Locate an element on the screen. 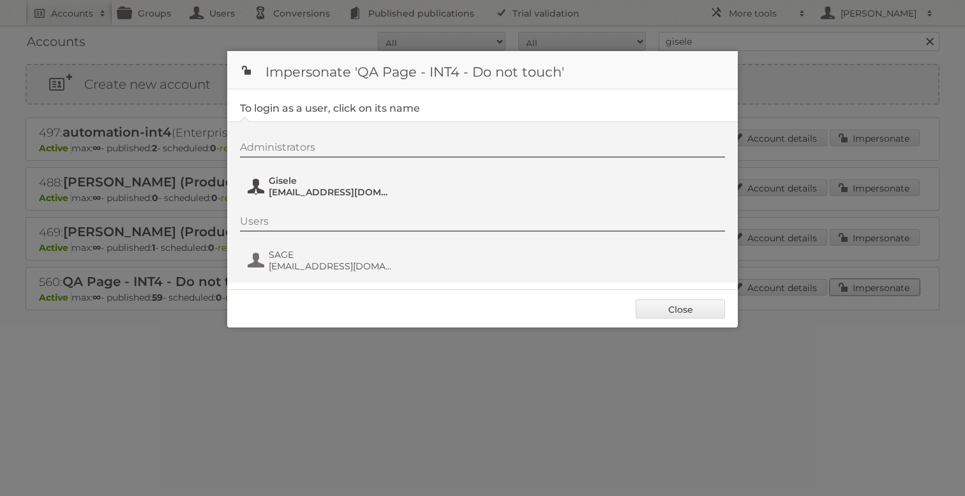  span: Gisele is located at coordinates (330, 181).